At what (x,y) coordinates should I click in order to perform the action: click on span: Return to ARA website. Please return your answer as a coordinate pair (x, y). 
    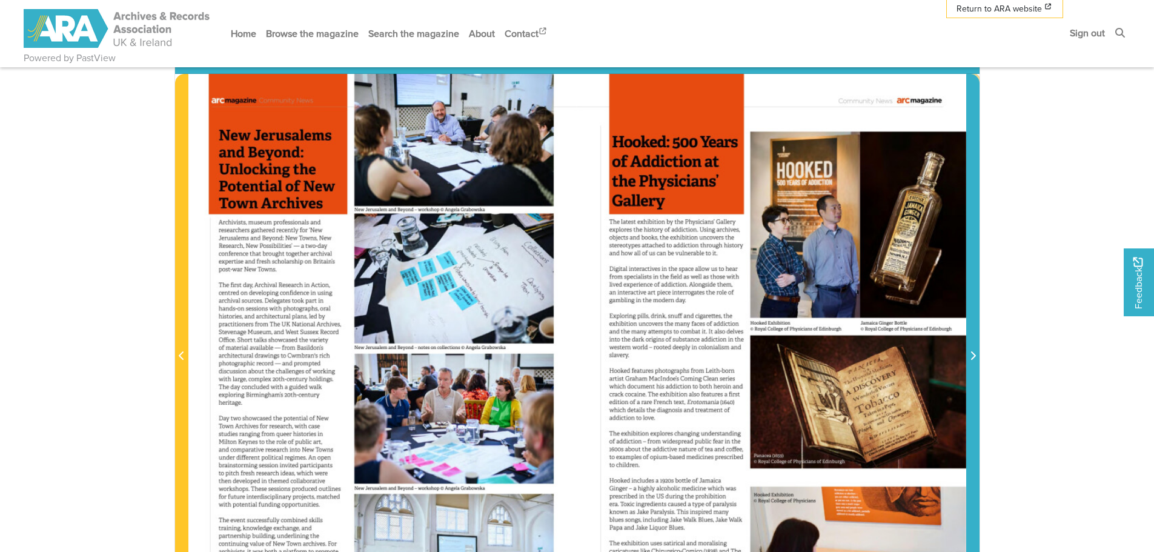
    Looking at the image, I should click on (999, 8).